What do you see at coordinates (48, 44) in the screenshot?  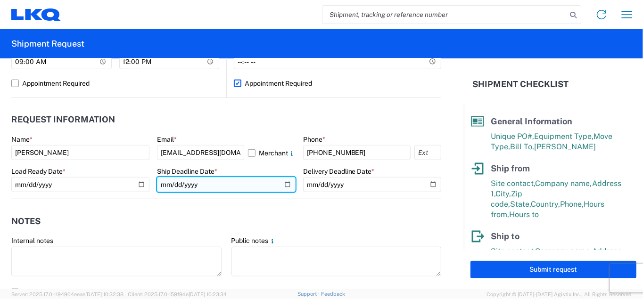 I see `h2: Shipment Request` at bounding box center [48, 44].